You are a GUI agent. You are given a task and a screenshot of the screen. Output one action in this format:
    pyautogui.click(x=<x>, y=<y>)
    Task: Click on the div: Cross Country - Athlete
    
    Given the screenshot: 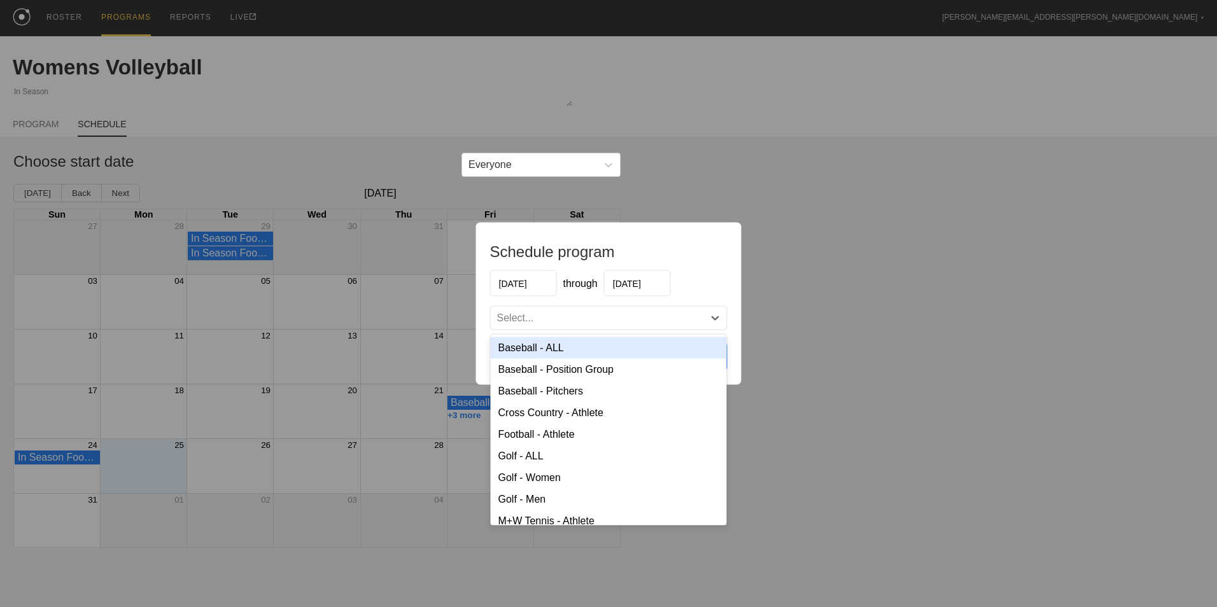 What is the action you would take?
    pyautogui.click(x=608, y=413)
    